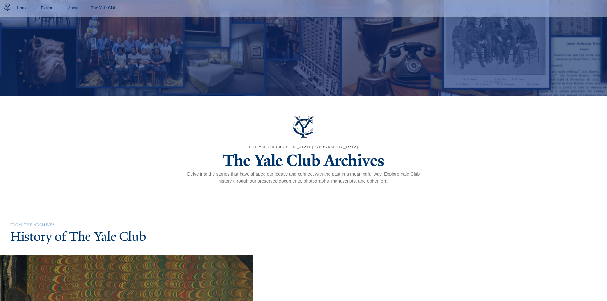 The height and width of the screenshot is (301, 607). Describe the element at coordinates (304, 178) in the screenshot. I see `h6: Delve into the stories that have shaped our legacy and connect with the past in a meaningful way....` at that location.